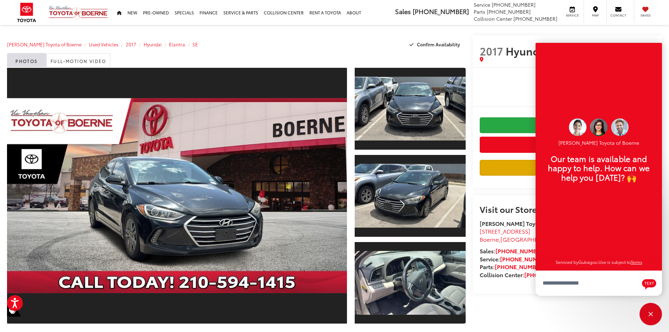  Describe the element at coordinates (515, 258) in the screenshot. I see `strong: Service:` at that location.